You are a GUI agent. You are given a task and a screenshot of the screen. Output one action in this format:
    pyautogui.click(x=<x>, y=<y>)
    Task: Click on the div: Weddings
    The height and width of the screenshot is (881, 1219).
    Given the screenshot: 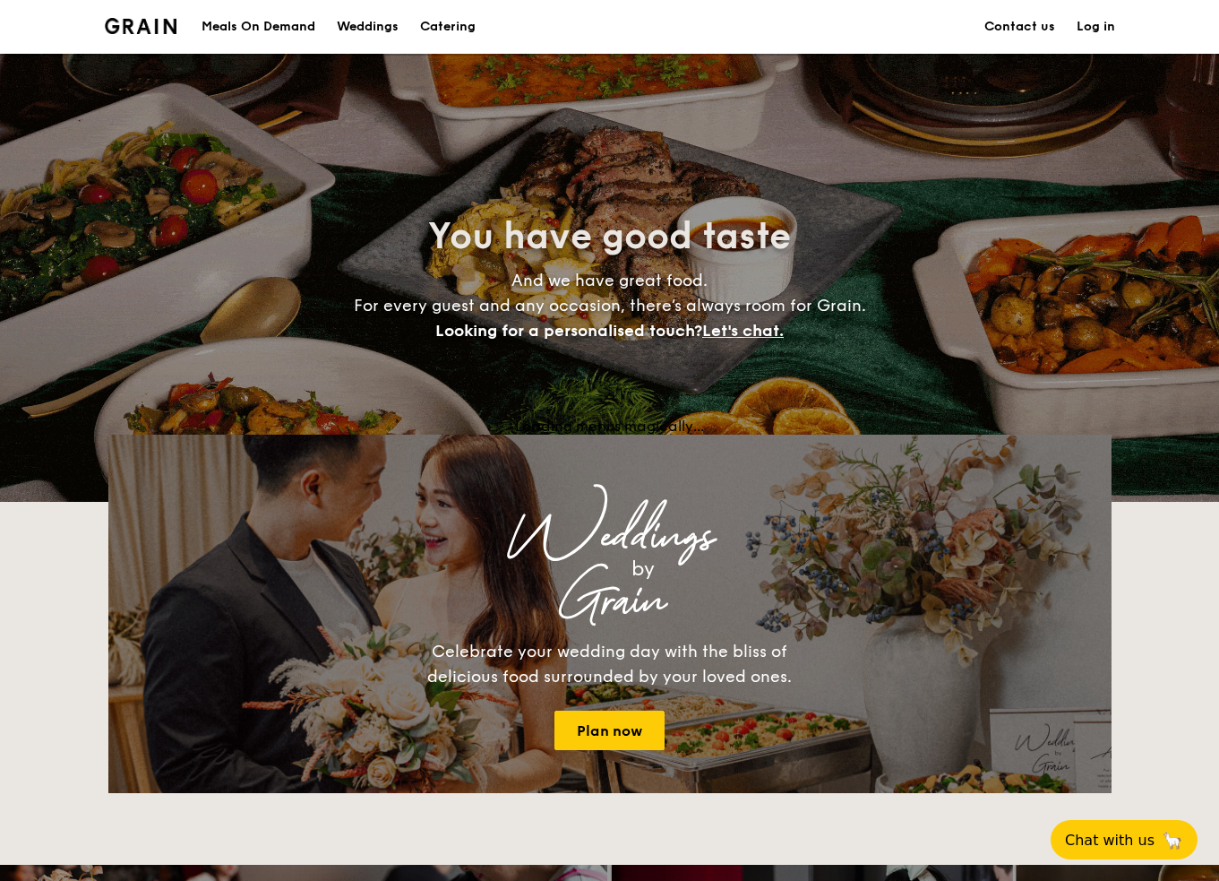 What is the action you would take?
    pyautogui.click(x=610, y=537)
    